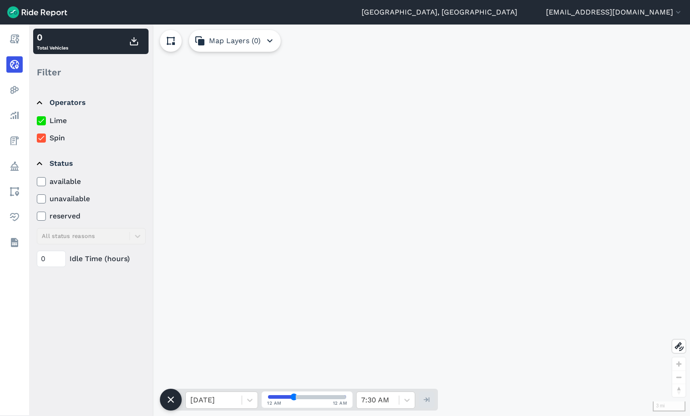  What do you see at coordinates (90, 164) in the screenshot?
I see `summary: Status` at bounding box center [90, 164].